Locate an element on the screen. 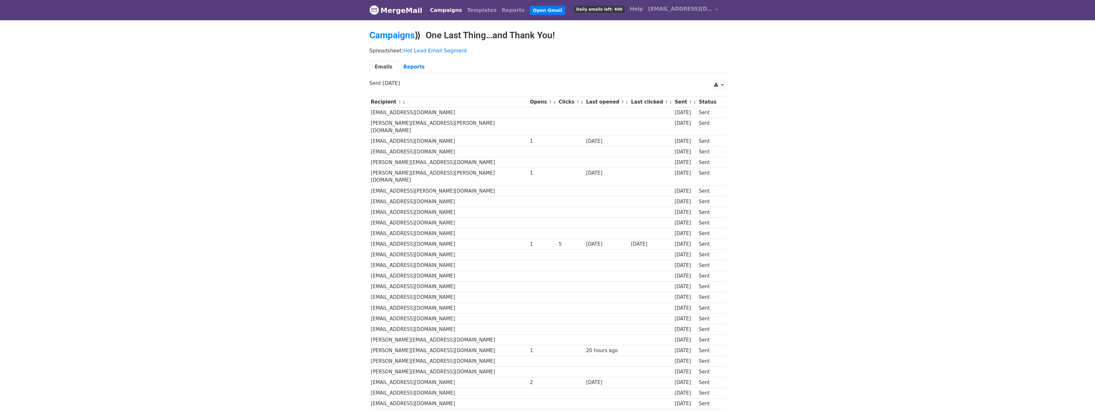 Image resolution: width=1095 pixels, height=411 pixels. th: Last opened is located at coordinates (607, 102).